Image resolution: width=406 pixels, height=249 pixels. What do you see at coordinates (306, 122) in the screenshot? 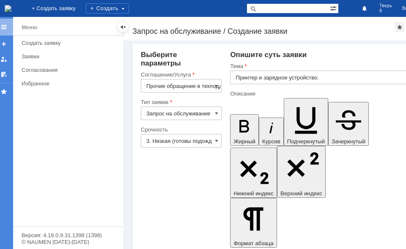
I see `button: Подчеркнутый` at bounding box center [306, 122].